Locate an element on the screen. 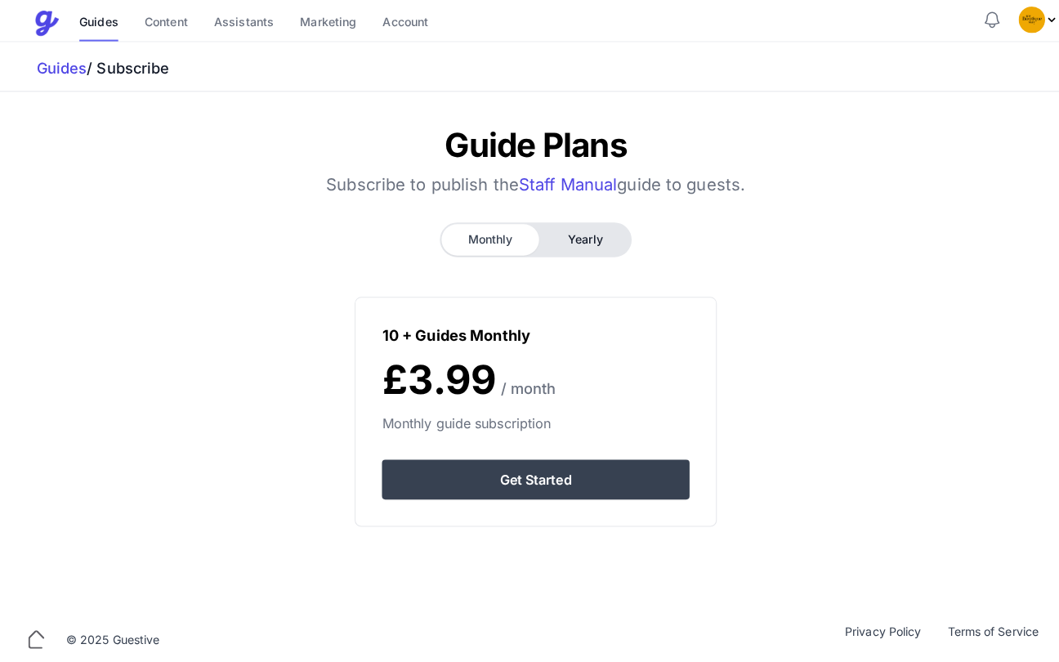 The width and height of the screenshot is (1059, 662). span: £3.99 is located at coordinates (434, 374).